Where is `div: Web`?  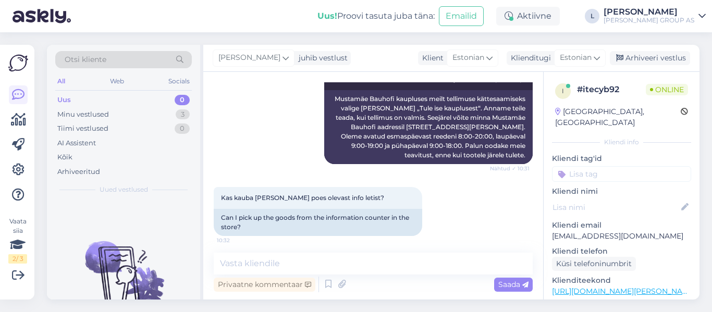
div: Web is located at coordinates (117, 81).